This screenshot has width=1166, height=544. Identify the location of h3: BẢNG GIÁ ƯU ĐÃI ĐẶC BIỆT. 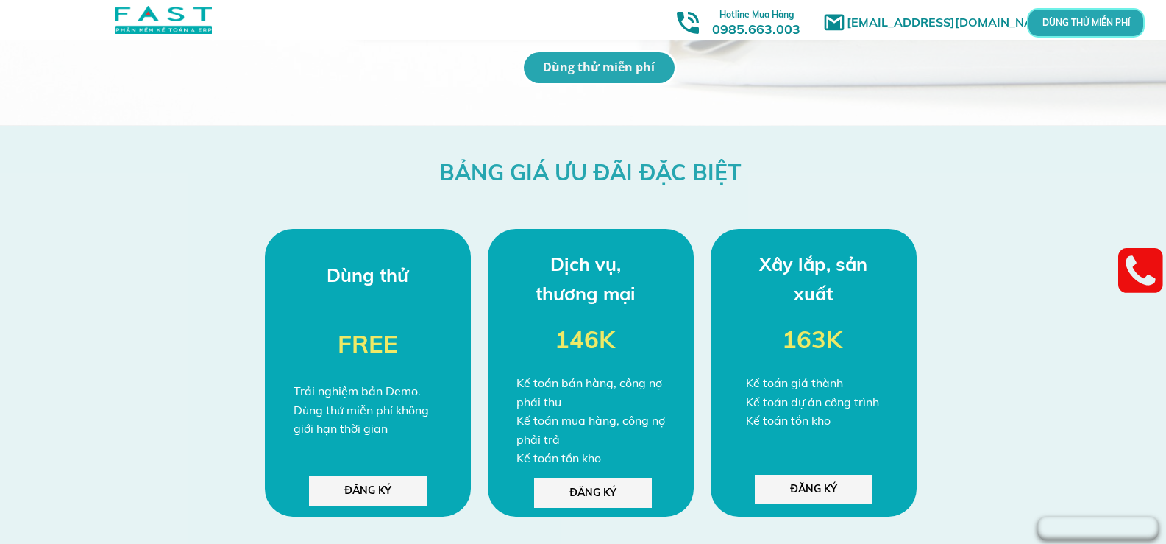
(590, 172).